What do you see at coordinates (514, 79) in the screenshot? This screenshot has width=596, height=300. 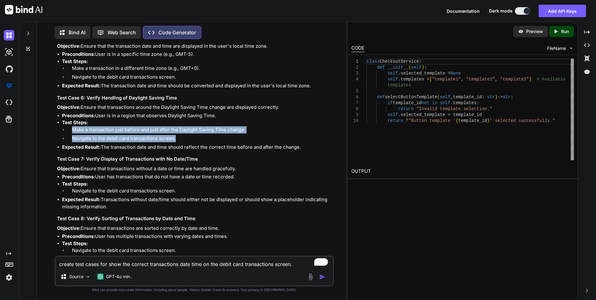 I see `span: "template3"` at bounding box center [514, 79].